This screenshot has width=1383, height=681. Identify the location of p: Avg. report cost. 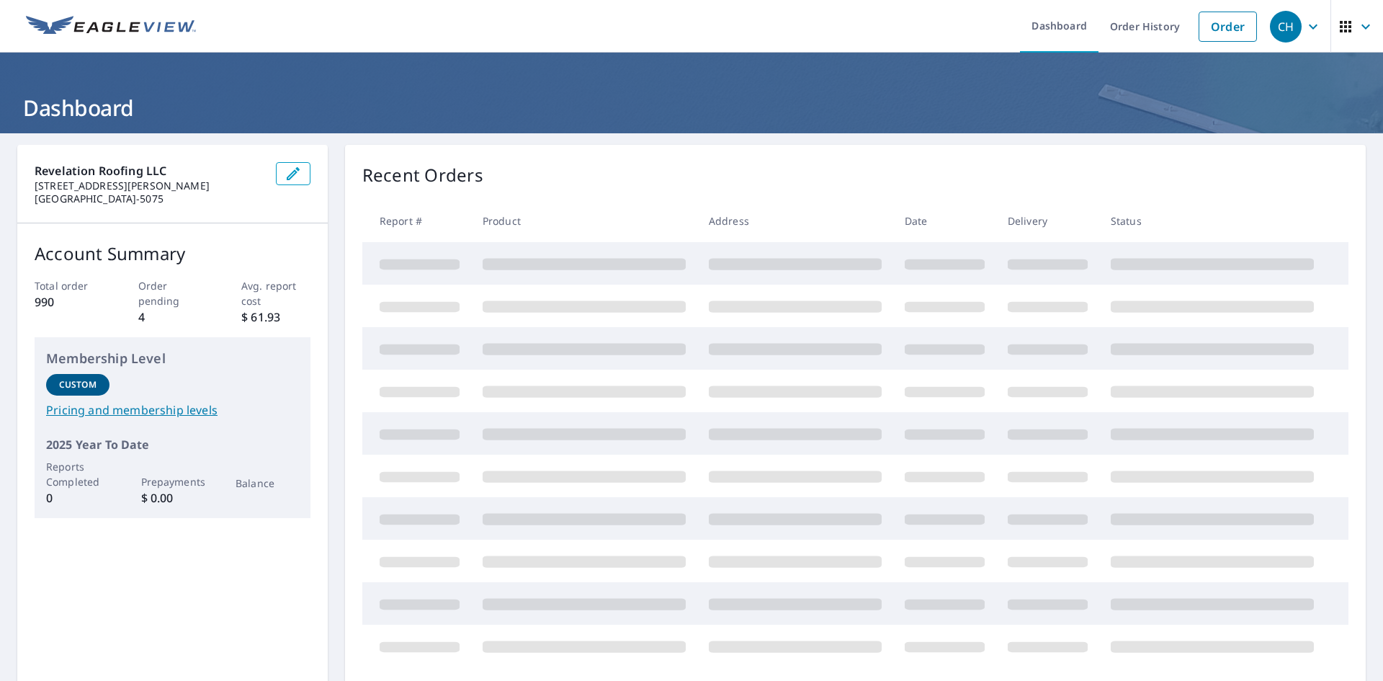
(276, 293).